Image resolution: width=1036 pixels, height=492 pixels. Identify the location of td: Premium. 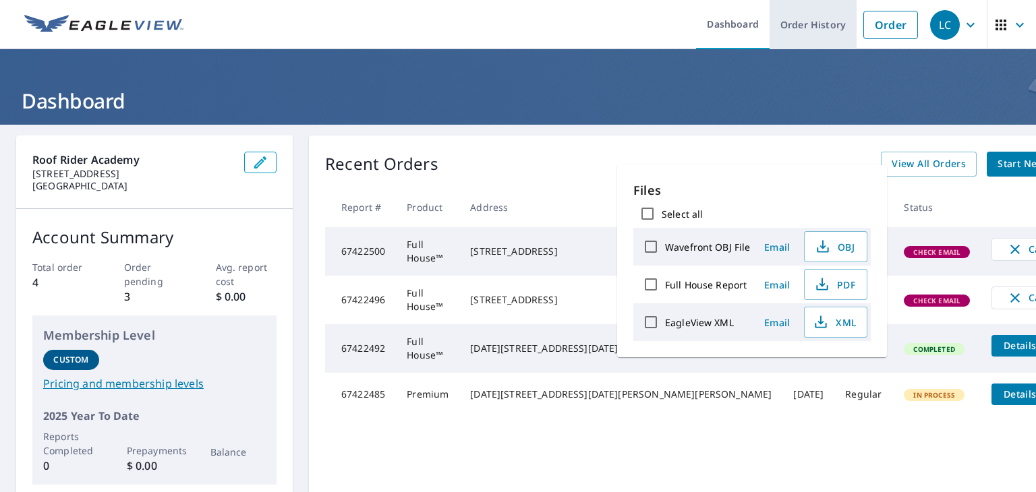
(427, 394).